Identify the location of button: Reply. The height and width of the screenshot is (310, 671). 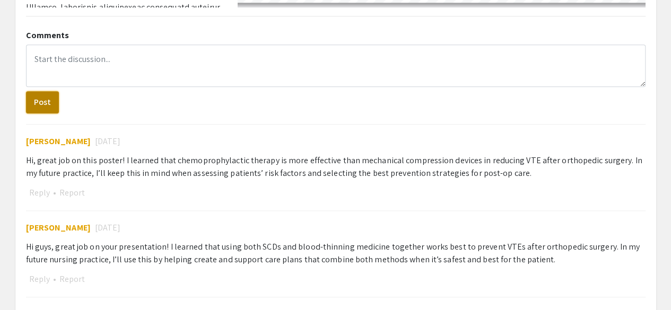
(39, 193).